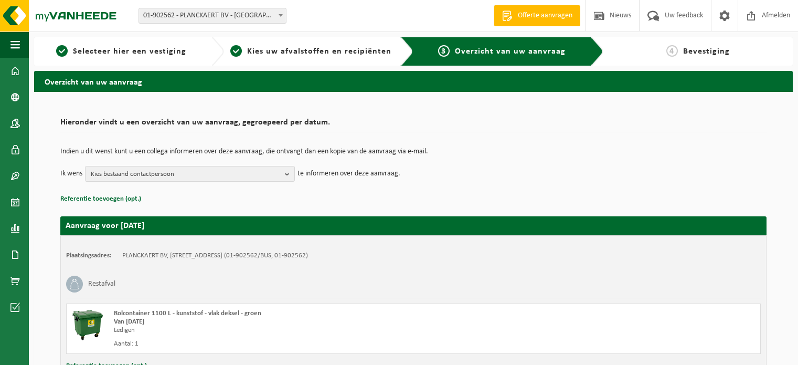 The image size is (798, 365). What do you see at coordinates (284, 330) in the screenshot?
I see `div: Ledigen` at bounding box center [284, 330].